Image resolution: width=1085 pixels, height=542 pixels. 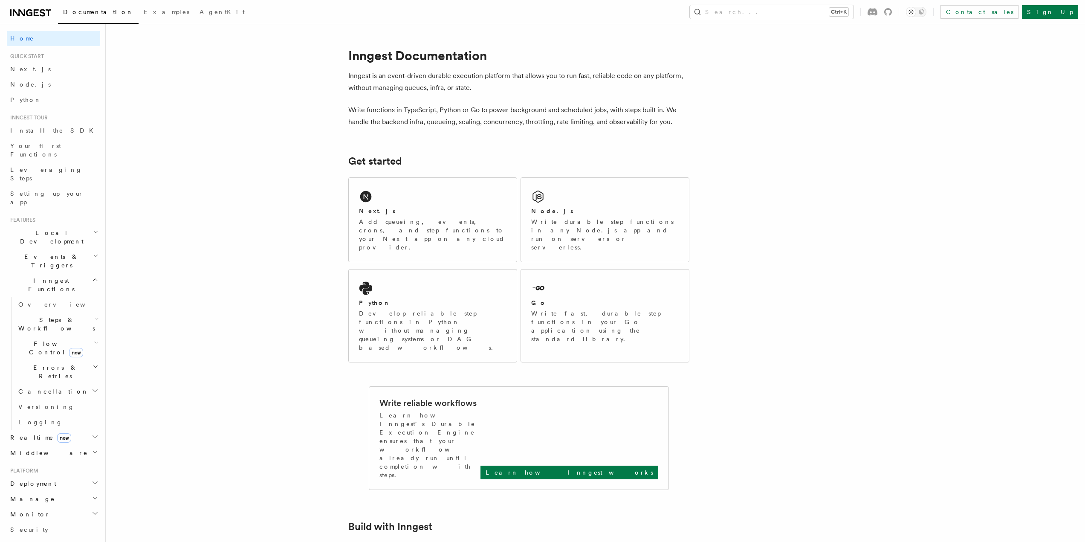 What do you see at coordinates (53, 437) in the screenshot?
I see `button: Realtimenew` at bounding box center [53, 437].